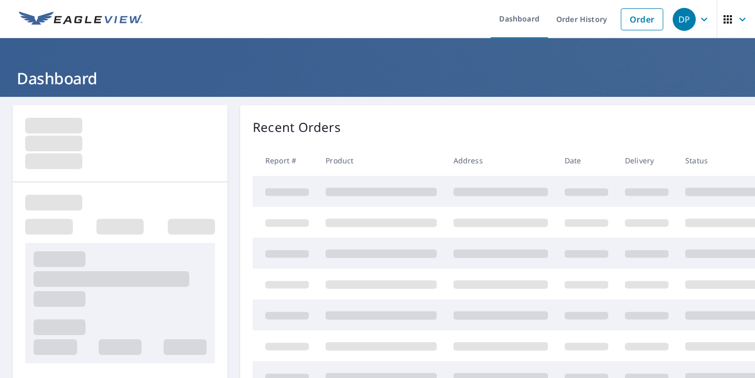 Image resolution: width=755 pixels, height=378 pixels. What do you see at coordinates (646, 160) in the screenshot?
I see `th: Delivery` at bounding box center [646, 160].